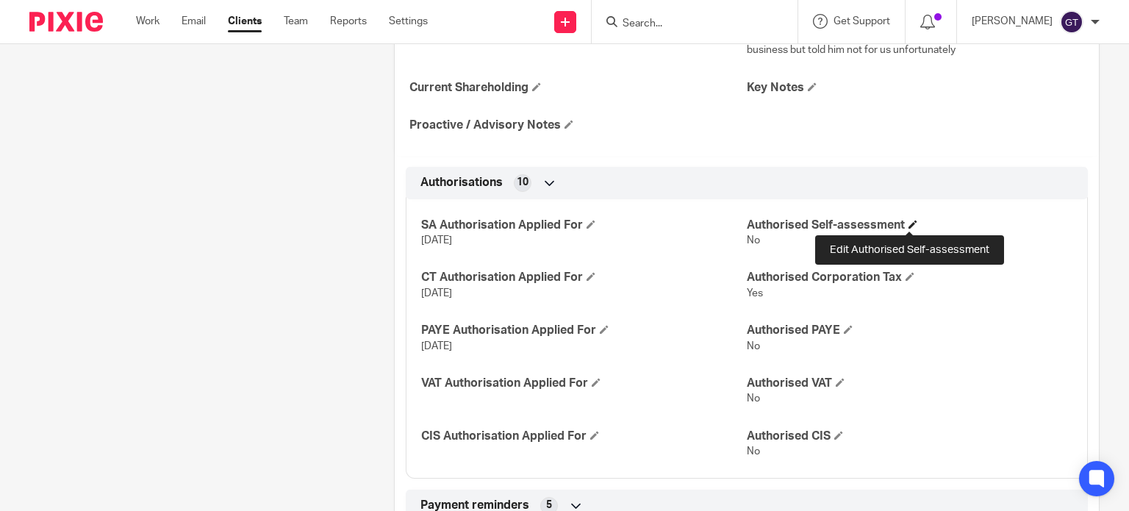  Describe the element at coordinates (915, 87) in the screenshot. I see `h4: Key Notes` at that location.